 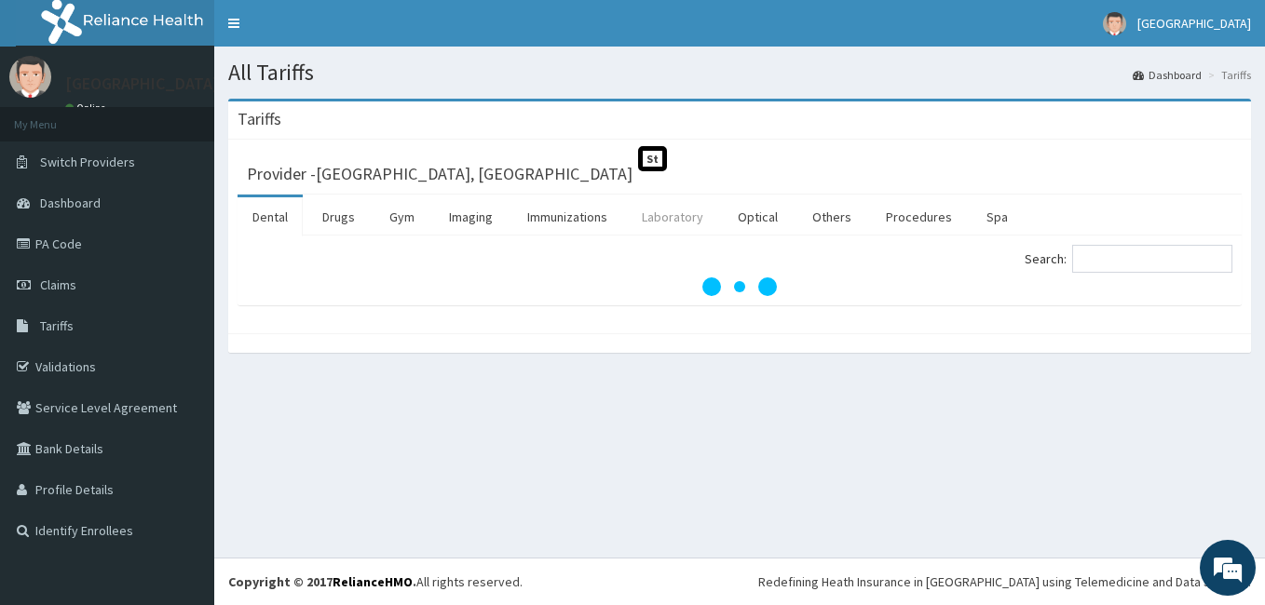 I want to click on a: Spa, so click(x=997, y=217).